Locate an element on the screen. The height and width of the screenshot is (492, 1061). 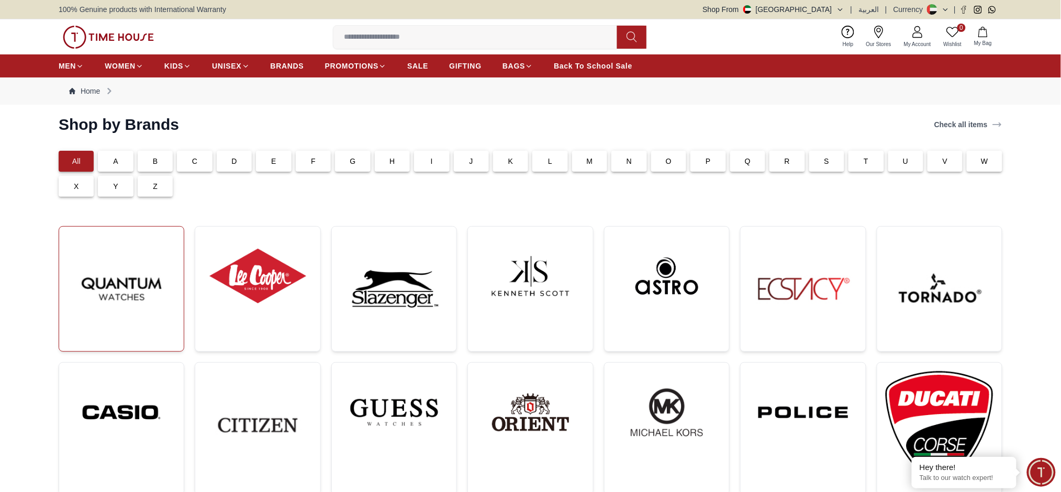
p: G is located at coordinates (352, 161).